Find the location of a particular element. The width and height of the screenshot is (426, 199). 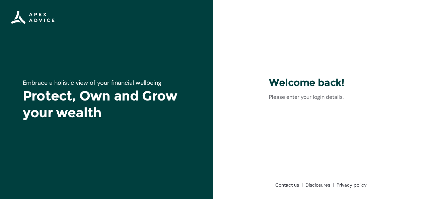

a: Contact us is located at coordinates (288, 185).